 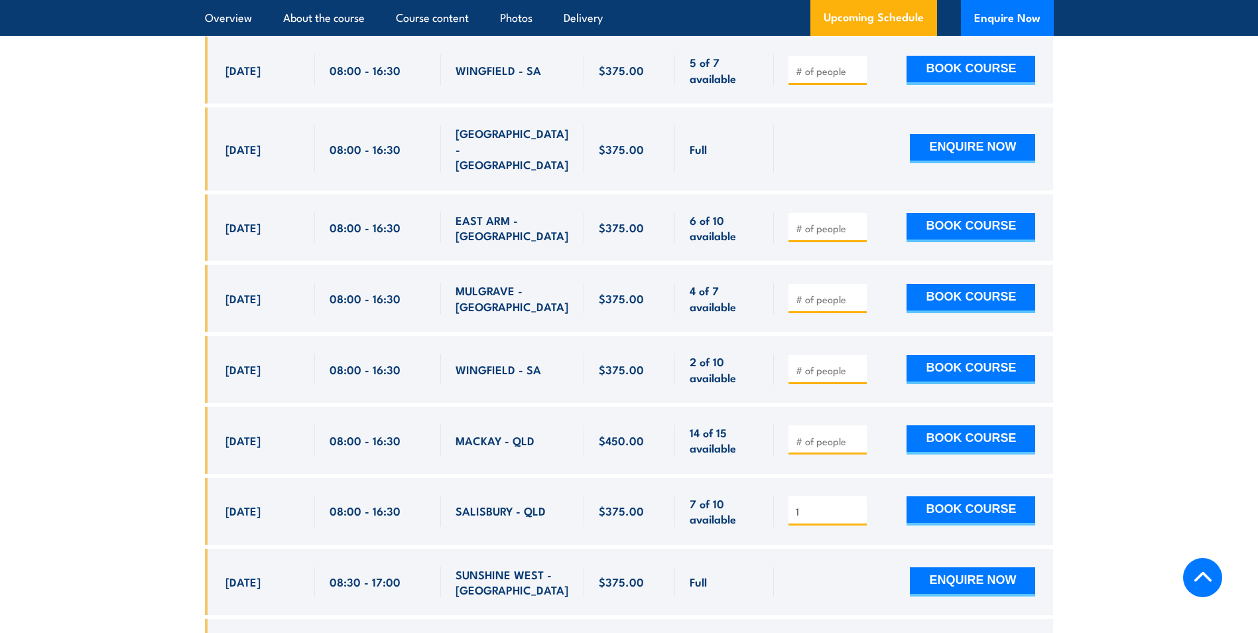 What do you see at coordinates (621, 440) in the screenshot?
I see `span: $450.00` at bounding box center [621, 440].